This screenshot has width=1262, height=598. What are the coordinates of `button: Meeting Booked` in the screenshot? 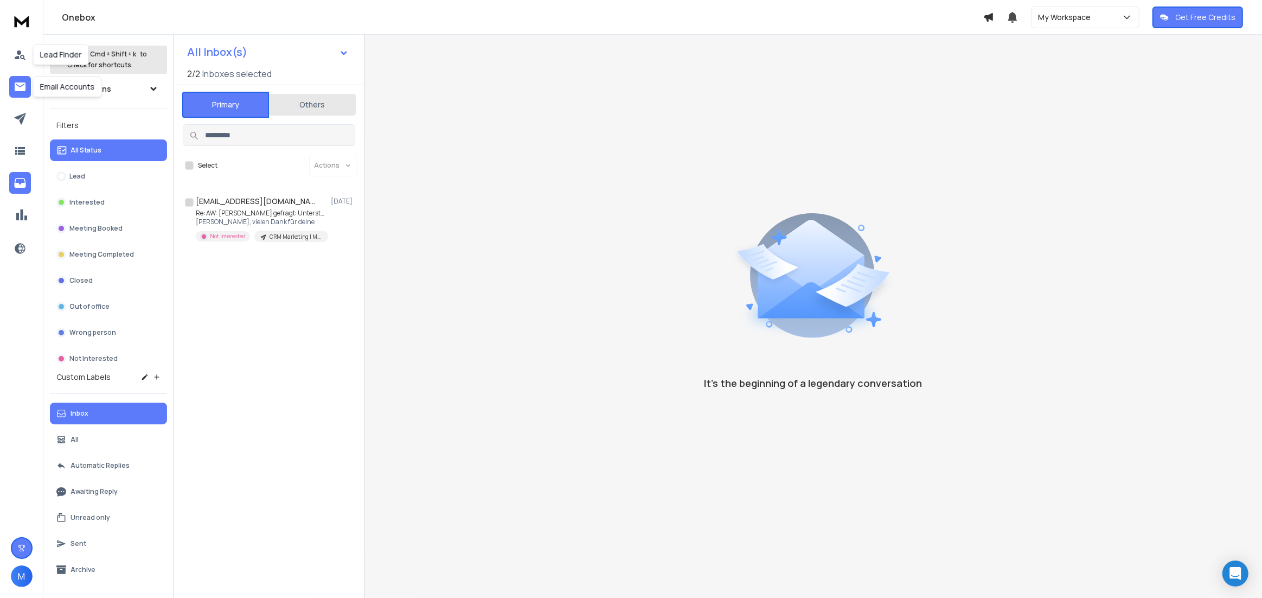 It's located at (108, 228).